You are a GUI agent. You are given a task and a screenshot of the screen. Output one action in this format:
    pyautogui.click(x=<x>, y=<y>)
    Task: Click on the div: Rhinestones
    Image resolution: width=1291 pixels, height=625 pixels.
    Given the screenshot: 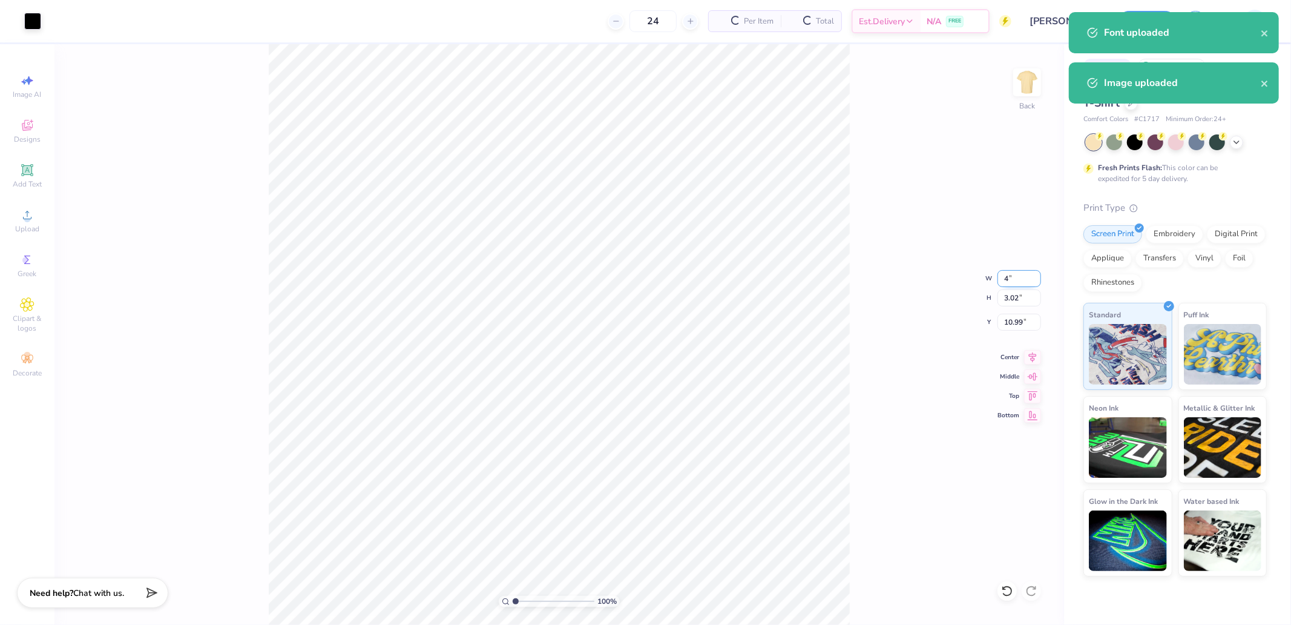 What is the action you would take?
    pyautogui.click(x=1113, y=283)
    